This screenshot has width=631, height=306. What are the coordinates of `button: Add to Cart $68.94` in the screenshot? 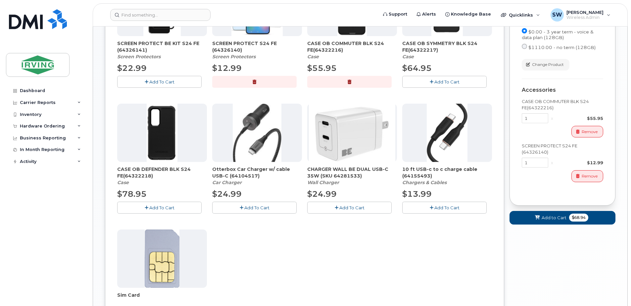 It's located at (563, 218).